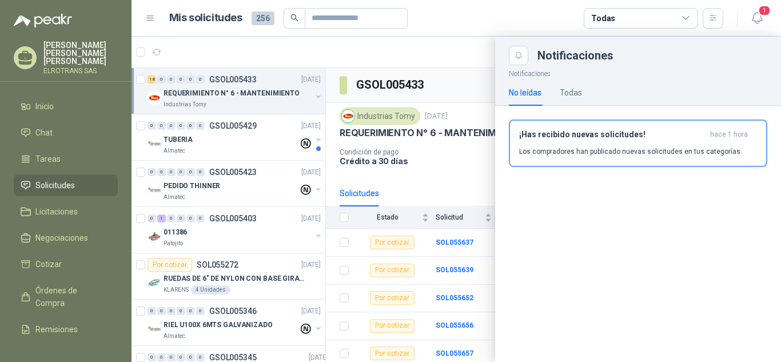 The height and width of the screenshot is (362, 781). What do you see at coordinates (48, 159) in the screenshot?
I see `span: Tareas` at bounding box center [48, 159].